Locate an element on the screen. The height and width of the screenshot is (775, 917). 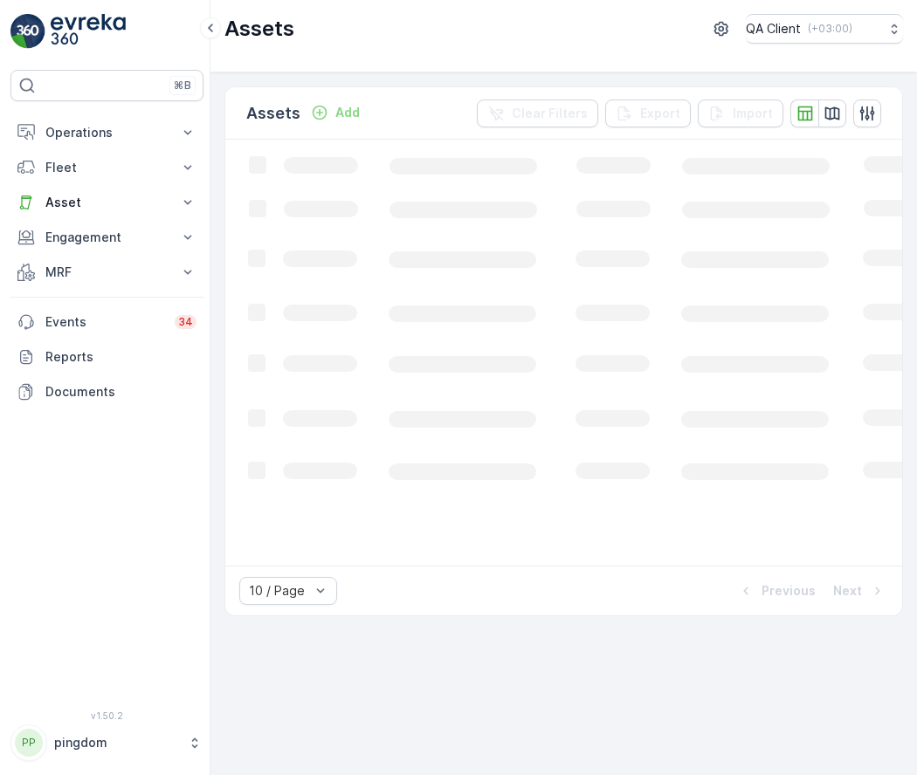
button: Import is located at coordinates (740, 113).